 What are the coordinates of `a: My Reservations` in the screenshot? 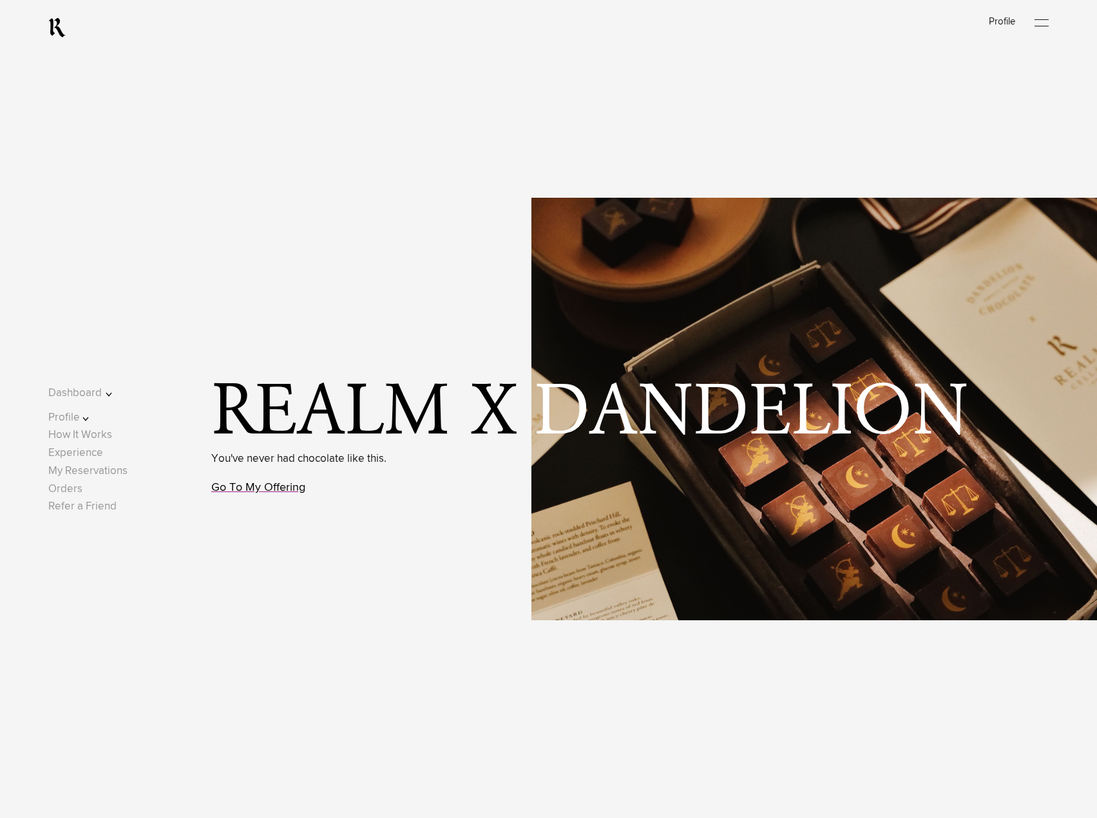 It's located at (88, 471).